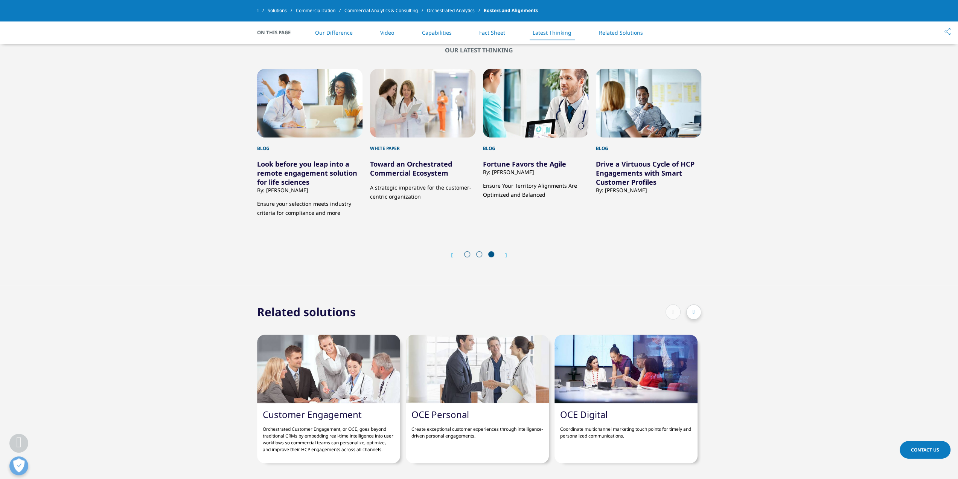 This screenshot has width=958, height=479. I want to click on a: Commercial Analytics & Consulting, so click(386, 11).